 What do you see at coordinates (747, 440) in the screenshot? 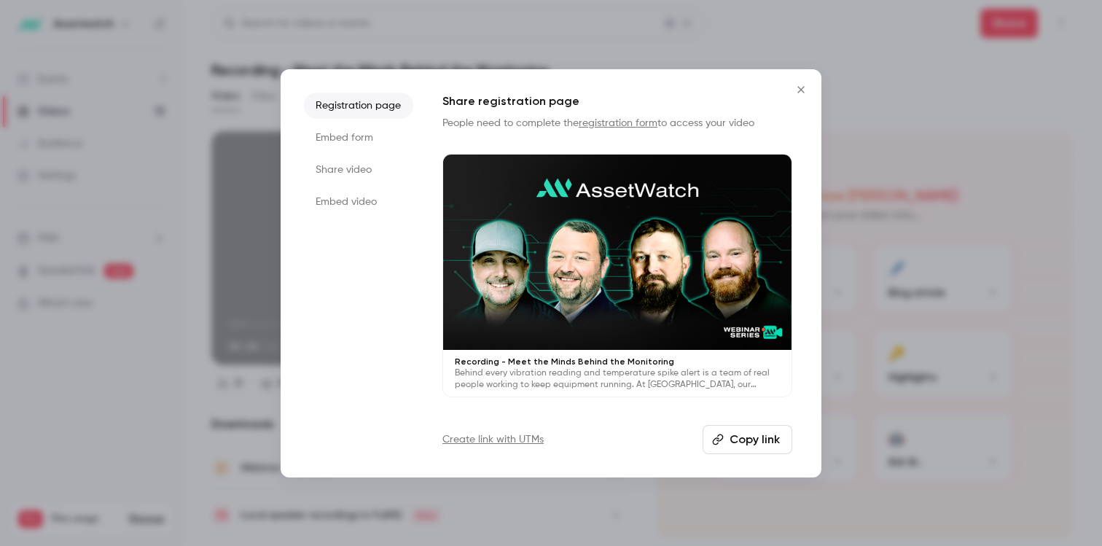
I see `button: Copy link` at bounding box center [747, 440].